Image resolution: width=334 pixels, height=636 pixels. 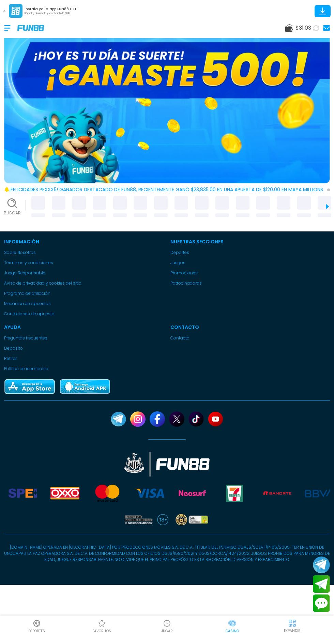 I want to click on p: Buscar, so click(x=12, y=213).